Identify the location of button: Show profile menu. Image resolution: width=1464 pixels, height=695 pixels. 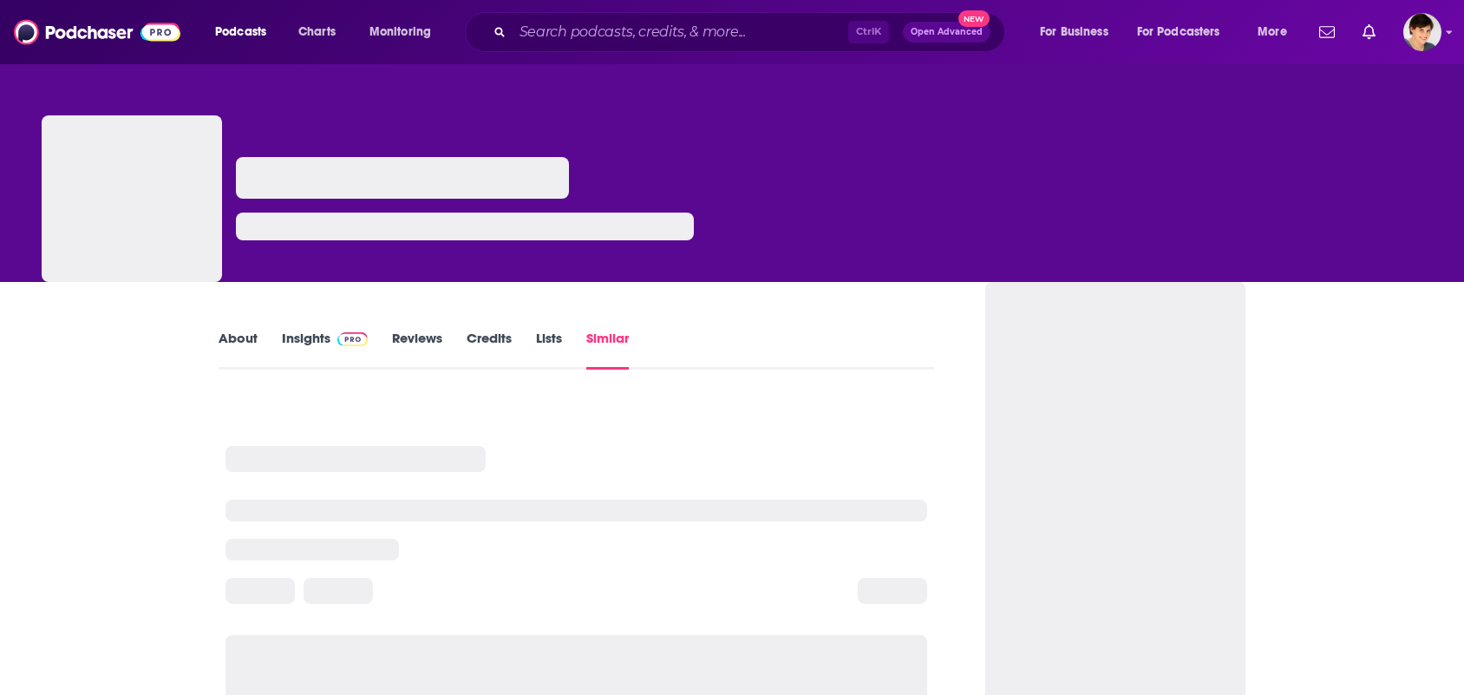
(1423, 32).